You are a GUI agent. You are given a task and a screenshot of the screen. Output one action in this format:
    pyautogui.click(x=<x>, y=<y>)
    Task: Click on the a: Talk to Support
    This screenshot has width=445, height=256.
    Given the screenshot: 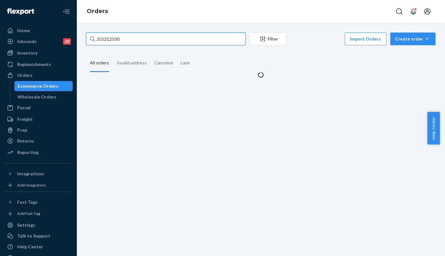 What is the action you would take?
    pyautogui.click(x=38, y=236)
    